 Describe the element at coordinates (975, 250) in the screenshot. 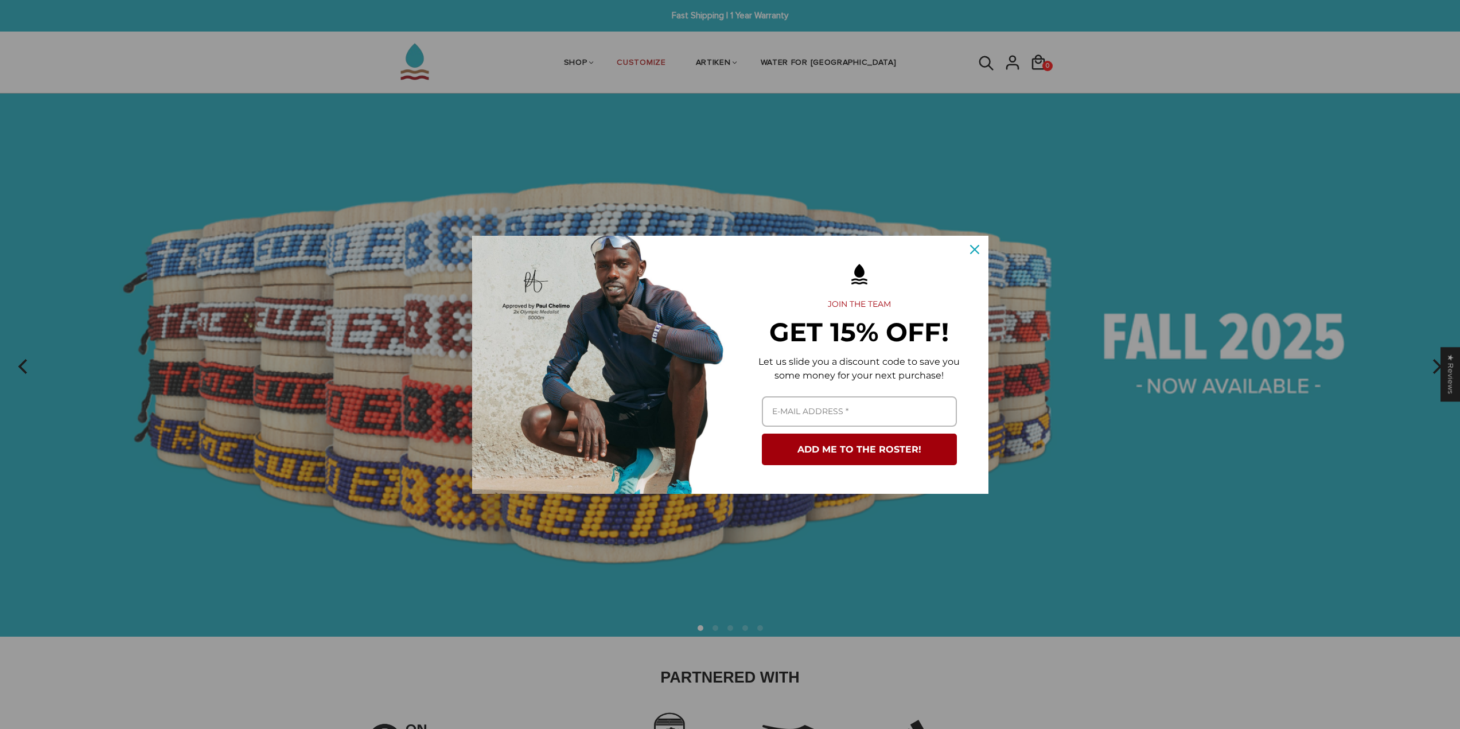

I see `button: Close` at that location.